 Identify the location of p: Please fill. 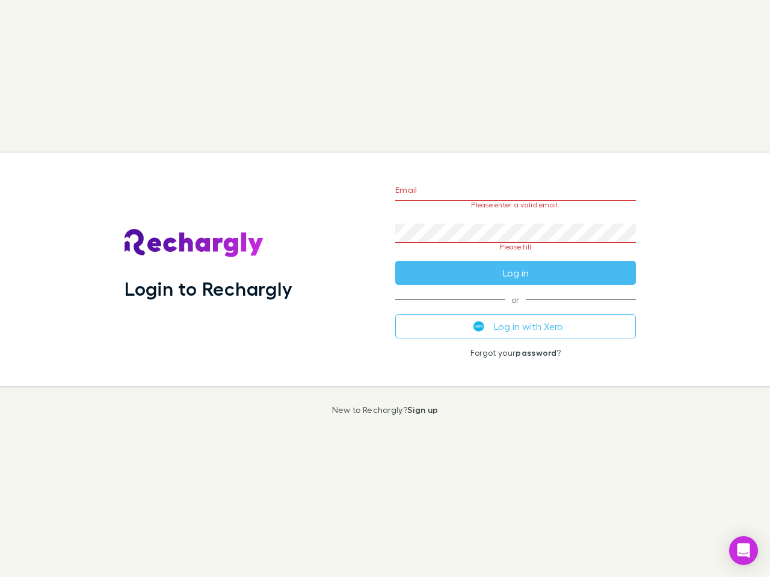
(515, 247).